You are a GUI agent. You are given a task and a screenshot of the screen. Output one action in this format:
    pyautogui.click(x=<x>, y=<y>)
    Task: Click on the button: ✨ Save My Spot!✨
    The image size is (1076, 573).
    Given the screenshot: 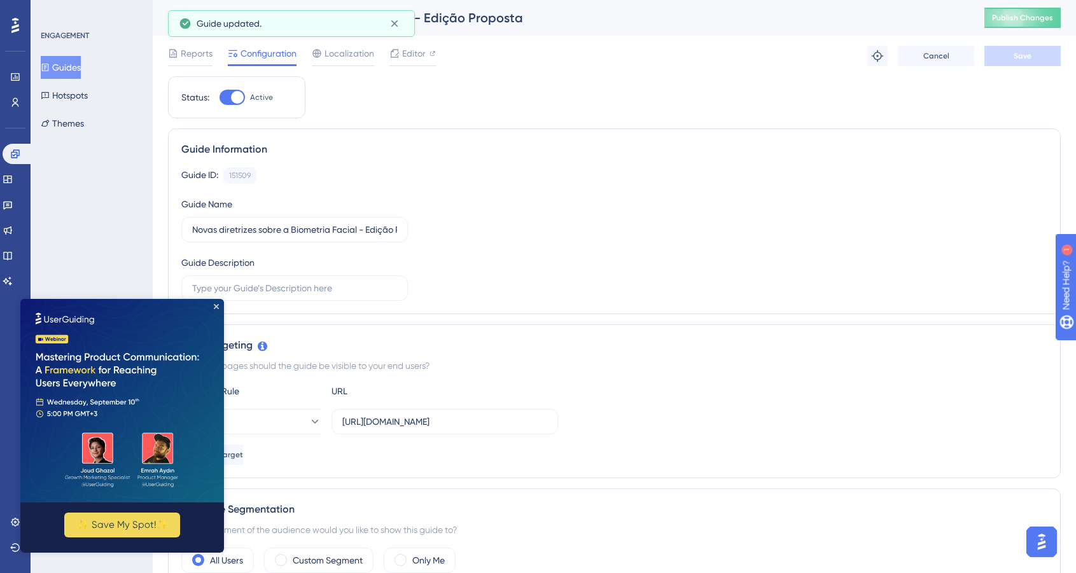 What is the action you would take?
    pyautogui.click(x=102, y=226)
    